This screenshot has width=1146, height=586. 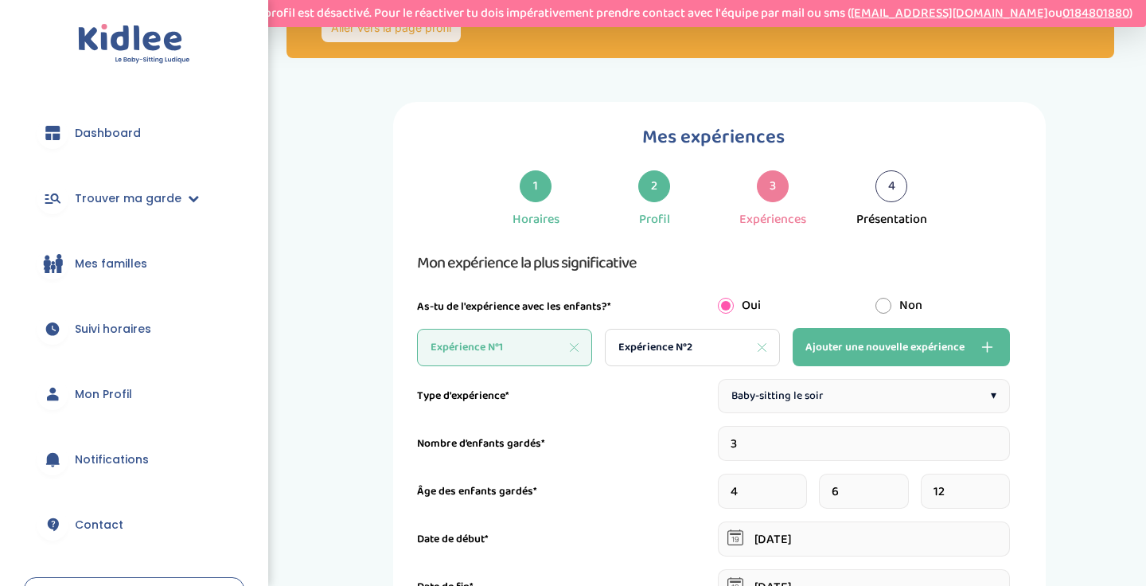 What do you see at coordinates (514, 306) in the screenshot?
I see `label: As-tu de l'expérience avec les enfants?*` at bounding box center [514, 306].